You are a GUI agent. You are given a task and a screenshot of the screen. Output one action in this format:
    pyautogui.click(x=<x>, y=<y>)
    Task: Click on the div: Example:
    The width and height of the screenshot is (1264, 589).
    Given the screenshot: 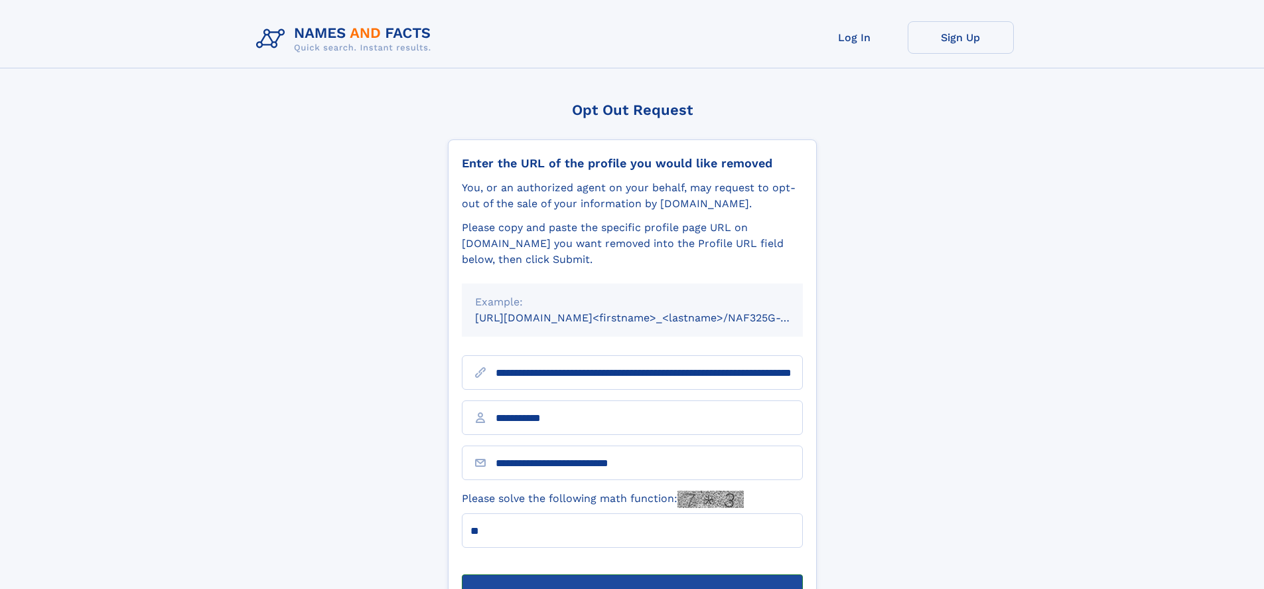 What is the action you would take?
    pyautogui.click(x=632, y=302)
    